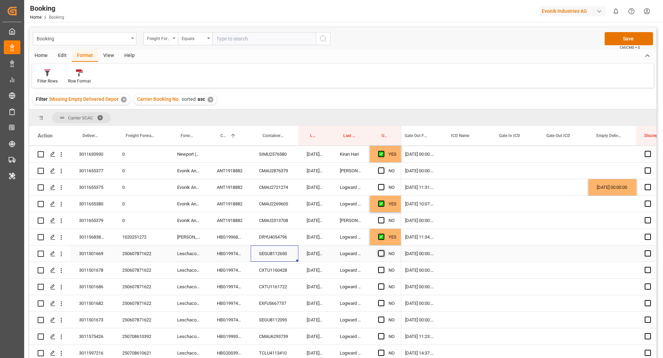 This screenshot has width=663, height=358. Describe the element at coordinates (92, 336) in the screenshot. I see `div: 3011575426` at that location.